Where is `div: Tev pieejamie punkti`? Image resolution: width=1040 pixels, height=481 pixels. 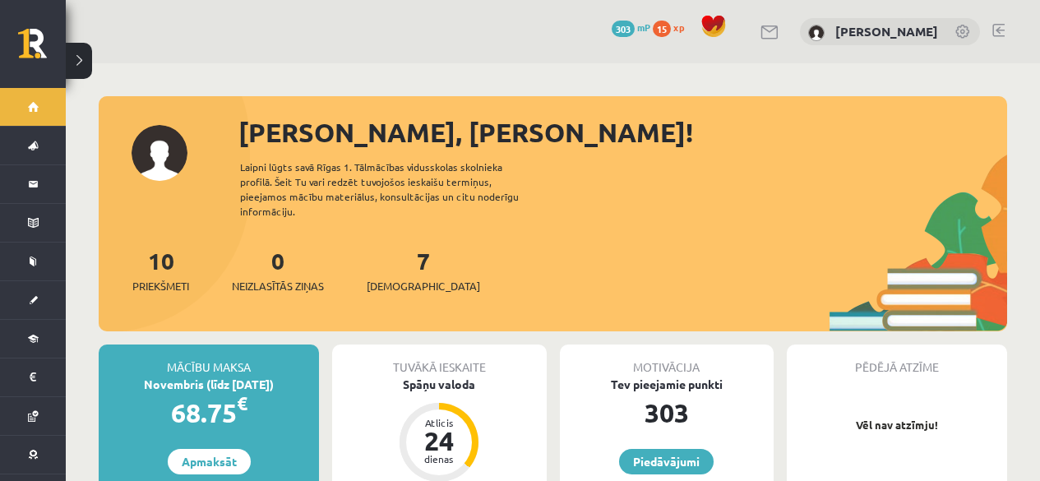
div: Tev pieejamie punkti is located at coordinates (667, 384).